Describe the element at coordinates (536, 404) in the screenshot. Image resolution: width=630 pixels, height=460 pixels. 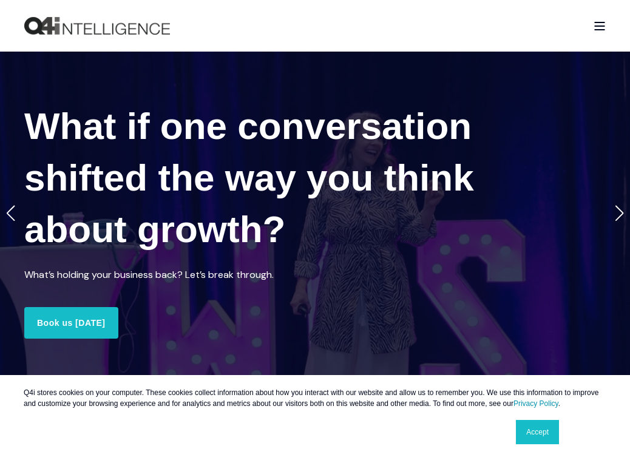
I see `a: Privacy Policy` at that location.